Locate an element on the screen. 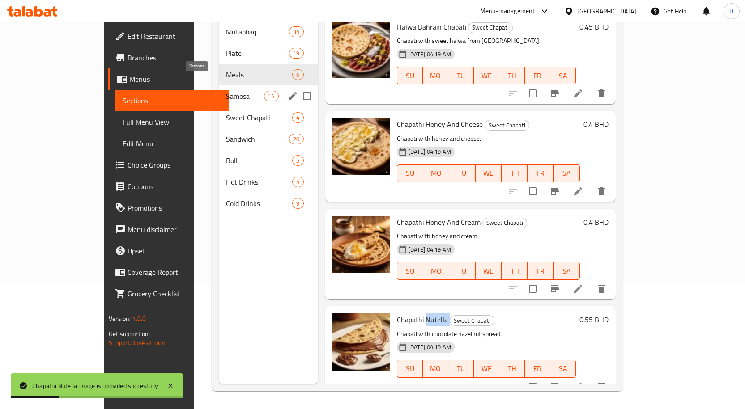 The height and width of the screenshot is (409, 745). a: Branches is located at coordinates (168, 58).